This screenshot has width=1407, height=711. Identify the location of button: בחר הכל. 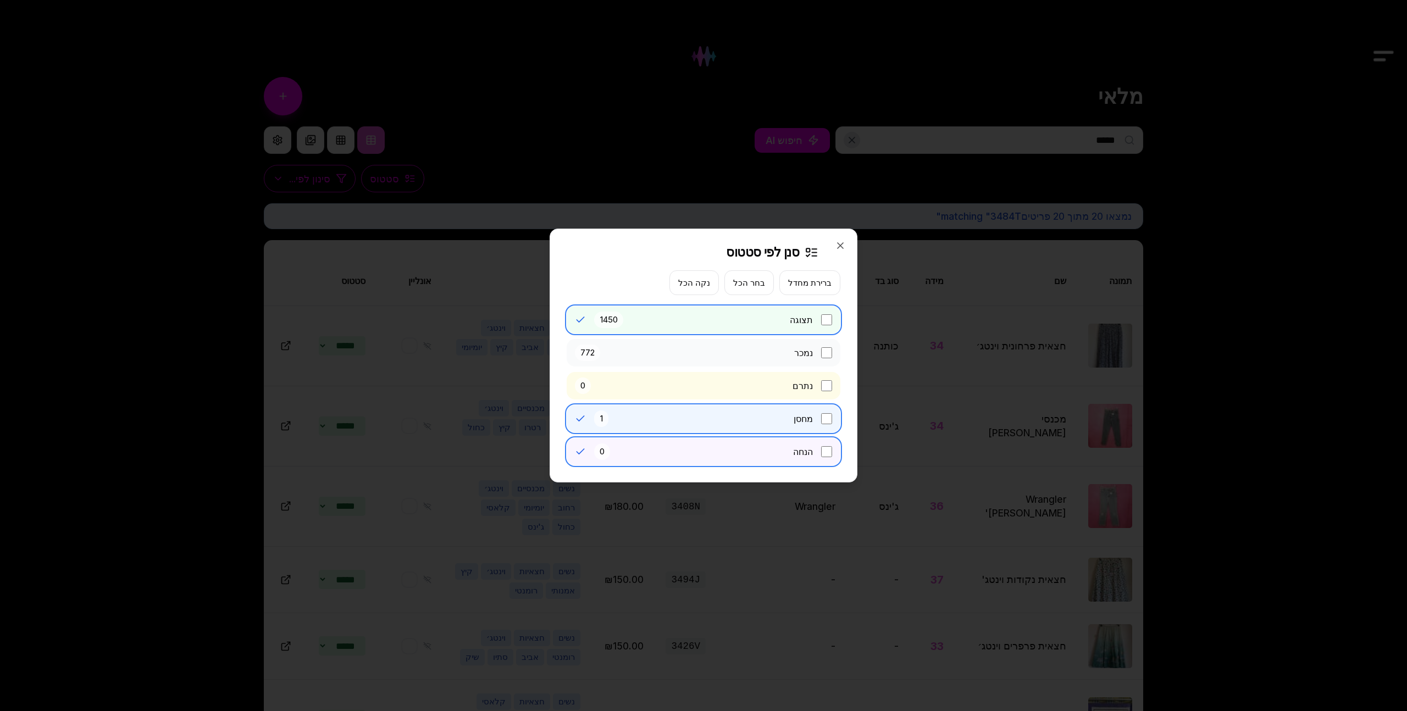
(749, 282).